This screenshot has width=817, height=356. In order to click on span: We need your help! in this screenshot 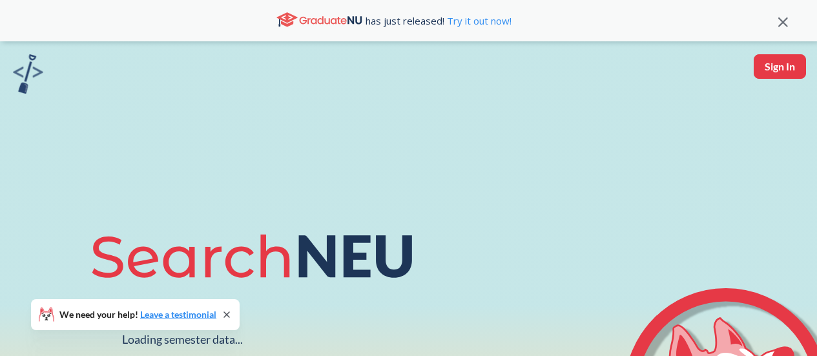, I will do `click(138, 314)`.